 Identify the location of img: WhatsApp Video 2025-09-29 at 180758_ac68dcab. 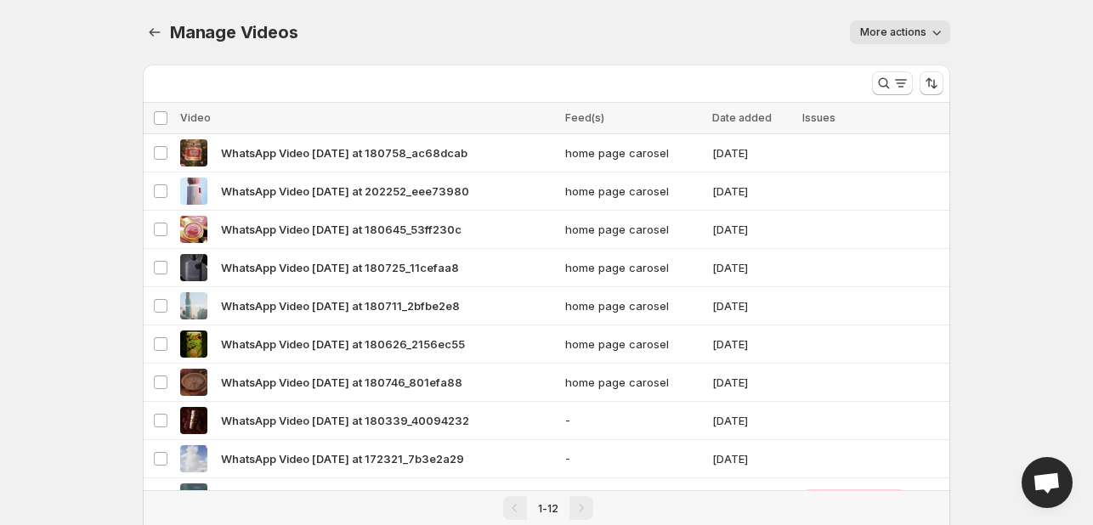
(194, 153).